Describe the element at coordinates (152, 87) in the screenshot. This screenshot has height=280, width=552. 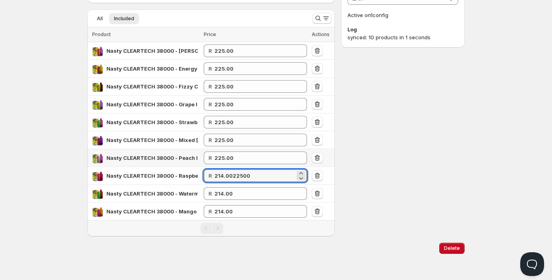
I see `div: Nasty CLEARTECH 38000 - Fizzy Cherry 5%` at that location.